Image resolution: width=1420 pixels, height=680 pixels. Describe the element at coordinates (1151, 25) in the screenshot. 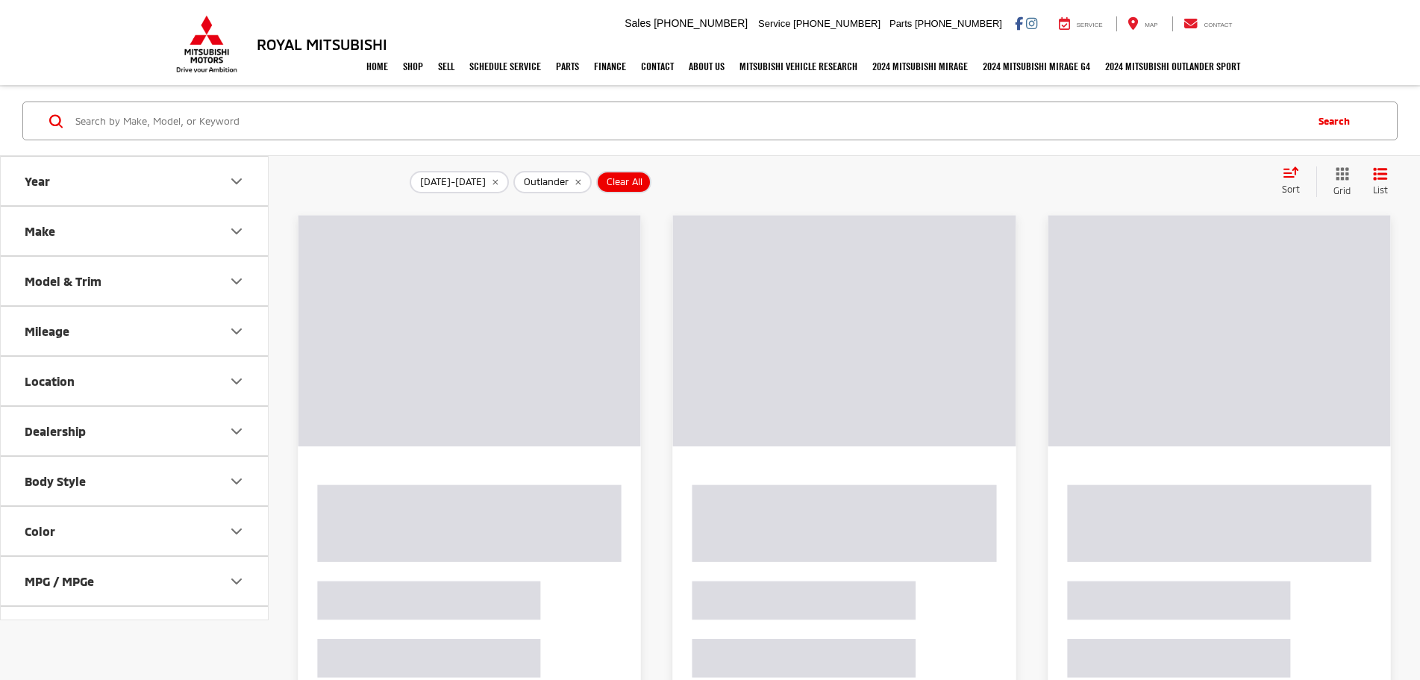

I see `span: Map` at that location.